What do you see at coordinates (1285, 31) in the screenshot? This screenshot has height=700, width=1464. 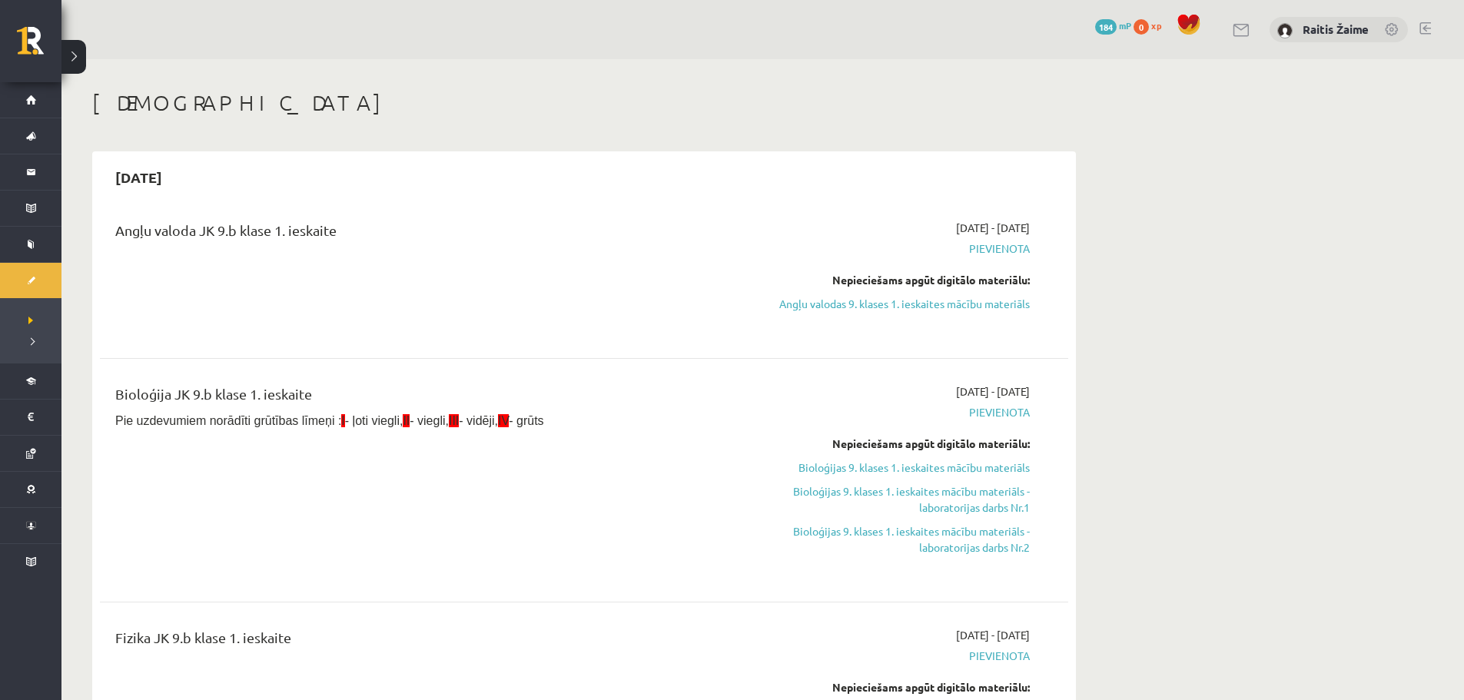 I see `img: Raitis Žaime` at bounding box center [1285, 31].